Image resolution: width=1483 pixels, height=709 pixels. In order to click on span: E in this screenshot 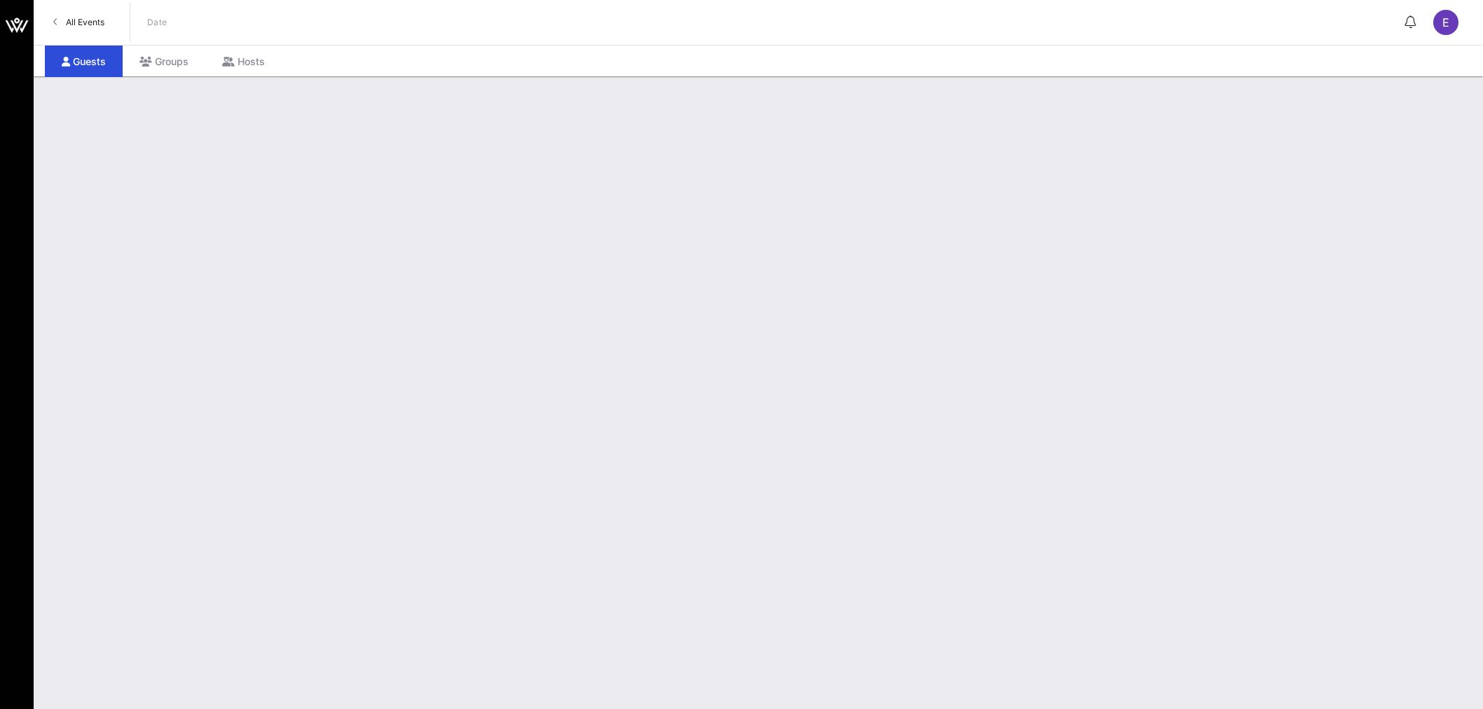, I will do `click(1446, 22)`.